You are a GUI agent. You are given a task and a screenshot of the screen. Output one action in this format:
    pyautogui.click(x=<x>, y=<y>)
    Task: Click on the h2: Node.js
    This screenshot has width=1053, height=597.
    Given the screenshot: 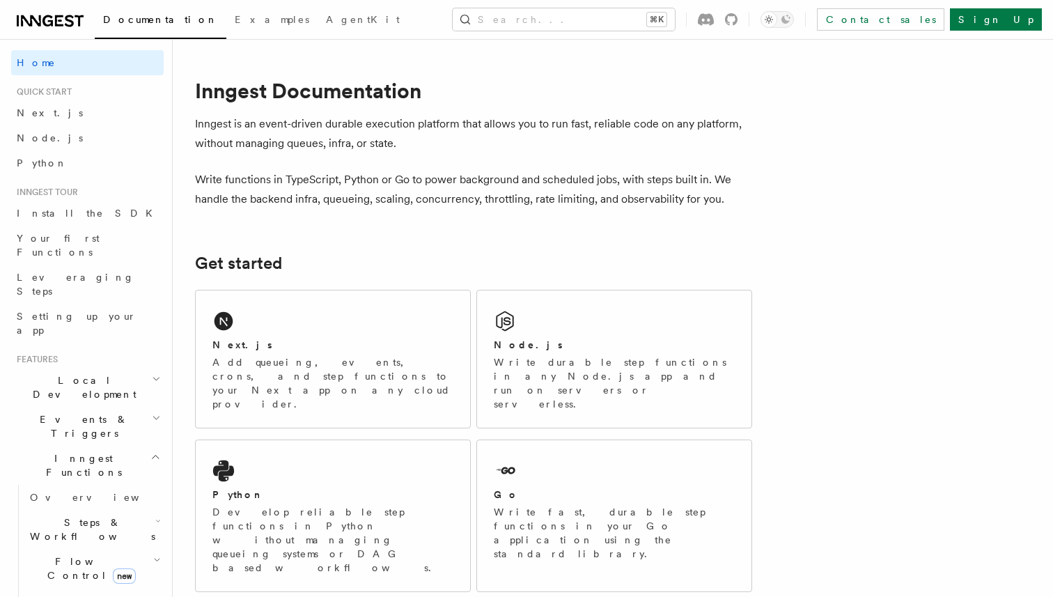 What is the action you would take?
    pyautogui.click(x=528, y=345)
    